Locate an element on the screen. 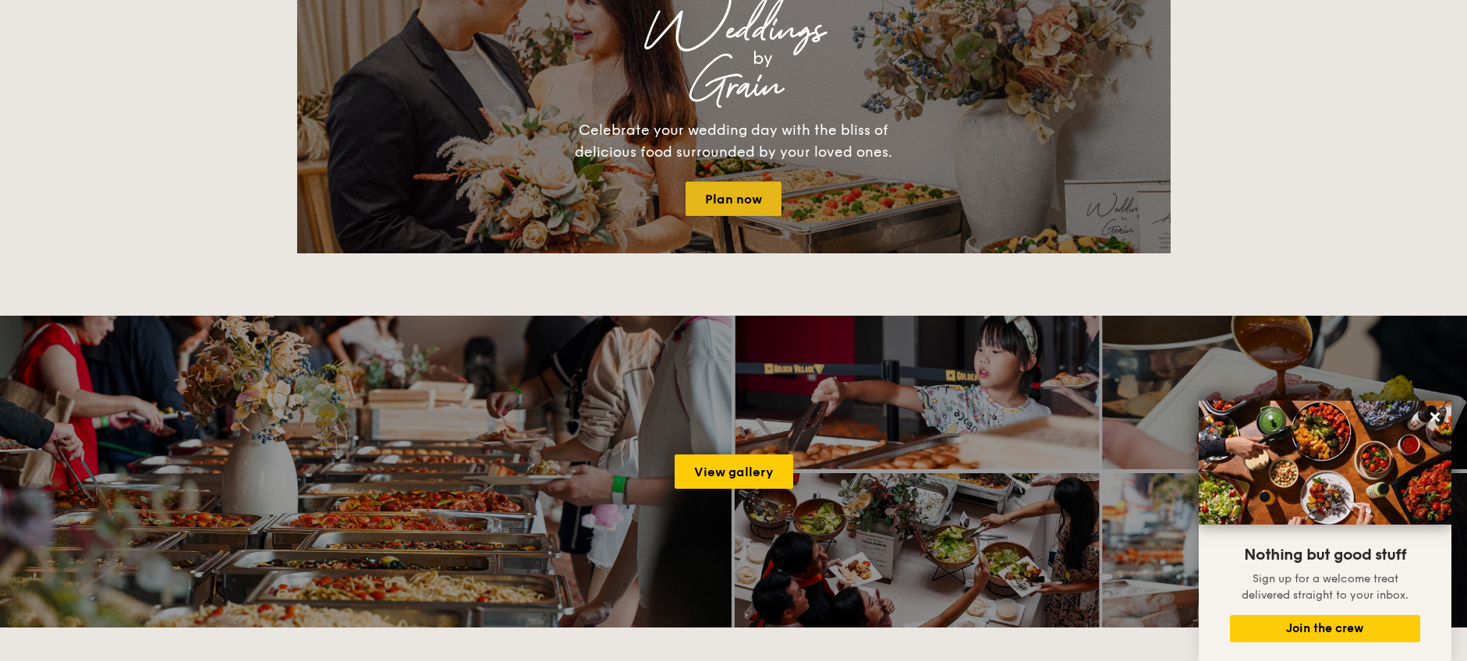 The image size is (1467, 661). img: DSC07876-Edit02-Large.jpeg is located at coordinates (1325, 462).